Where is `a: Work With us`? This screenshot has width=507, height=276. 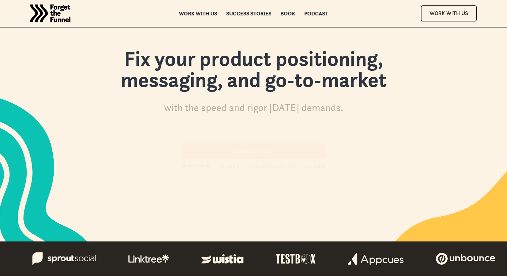 a: Work With us is located at coordinates (253, 151).